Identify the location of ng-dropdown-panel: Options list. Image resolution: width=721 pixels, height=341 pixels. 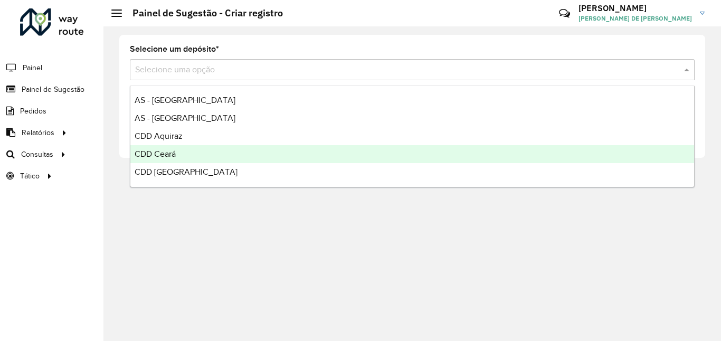
(412, 136).